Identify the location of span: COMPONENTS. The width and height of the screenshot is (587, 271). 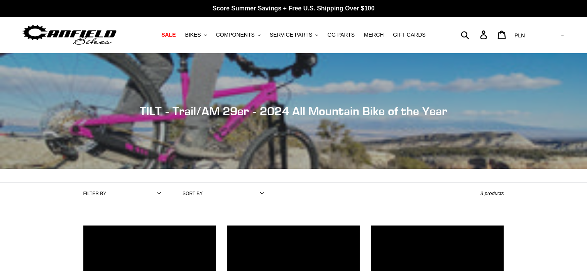
(235, 35).